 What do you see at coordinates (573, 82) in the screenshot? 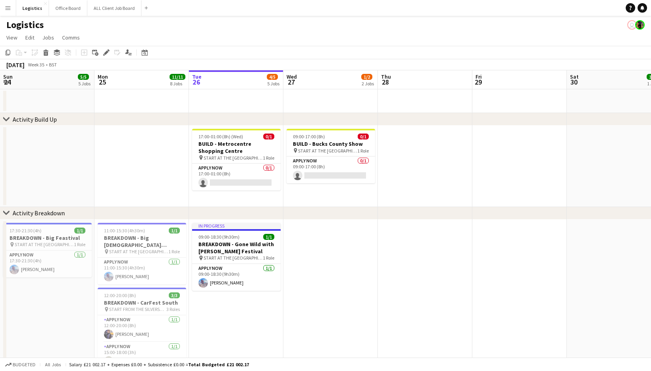
I see `span: 30` at bounding box center [573, 82].